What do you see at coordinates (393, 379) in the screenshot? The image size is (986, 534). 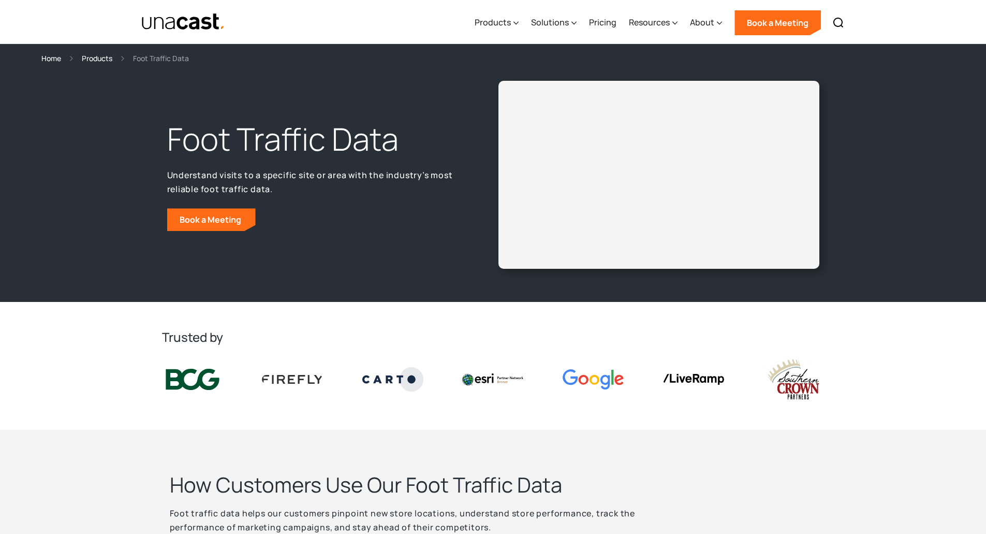 I see `img: Carto logo` at bounding box center [393, 379].